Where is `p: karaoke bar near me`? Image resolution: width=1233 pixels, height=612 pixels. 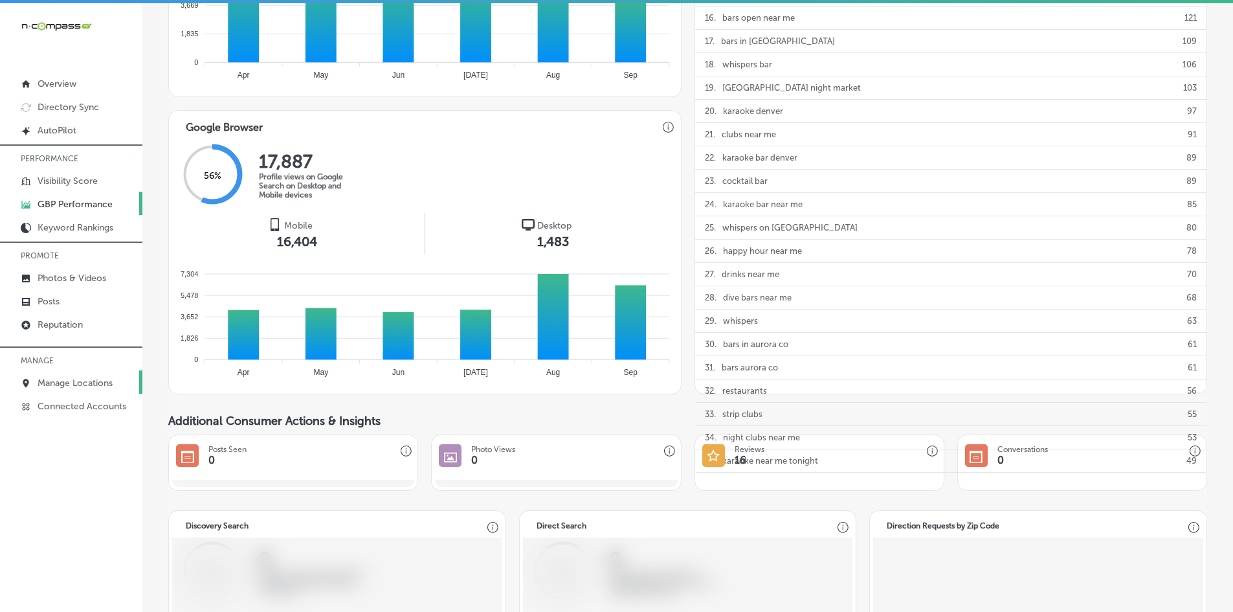 p: karaoke bar near me is located at coordinates (763, 204).